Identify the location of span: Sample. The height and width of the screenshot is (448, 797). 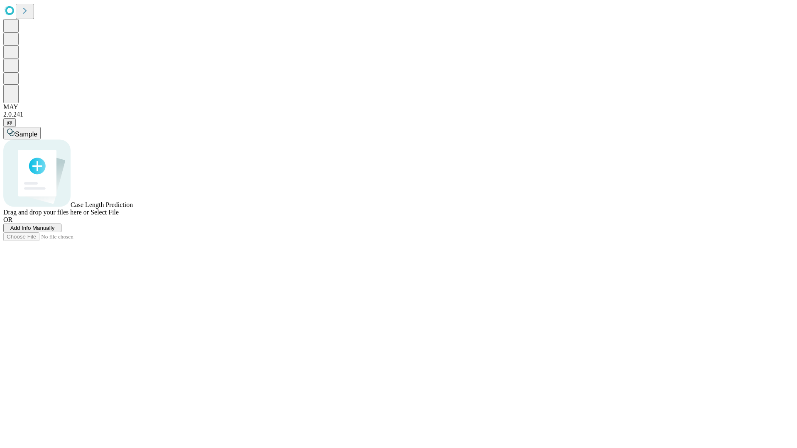
(26, 134).